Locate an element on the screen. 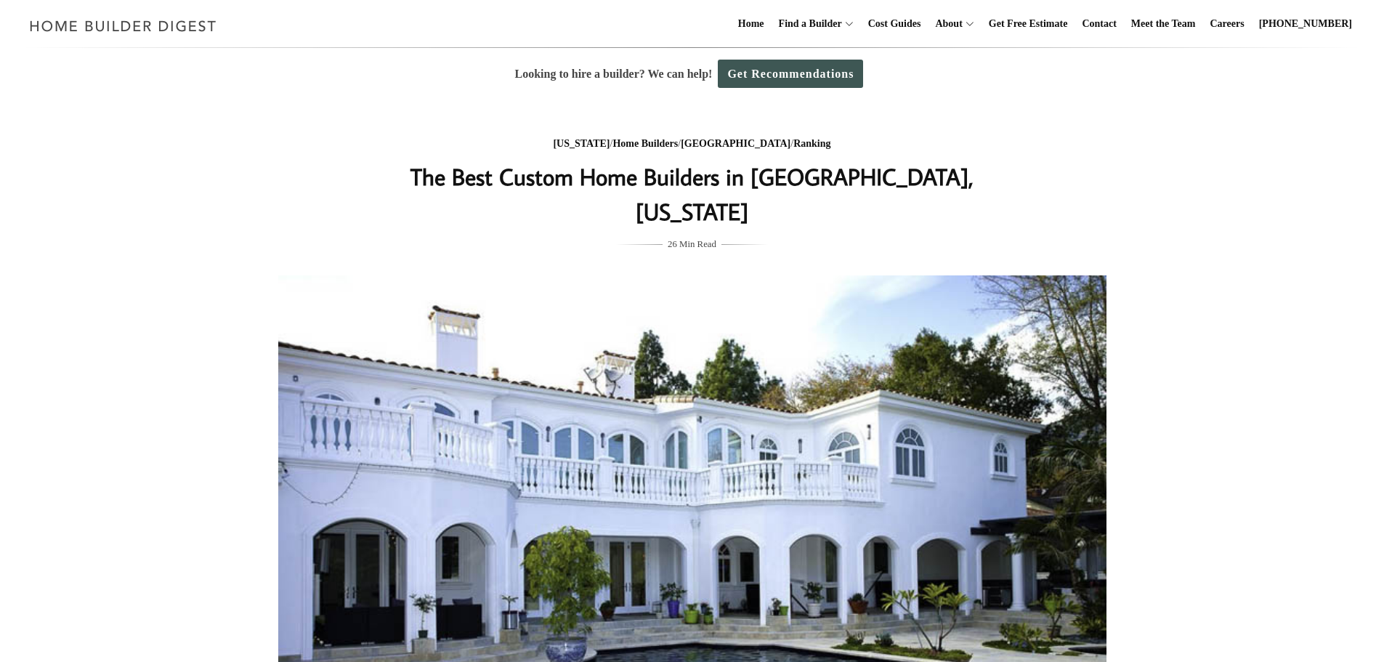  img: Home Builder Digest is located at coordinates (123, 25).